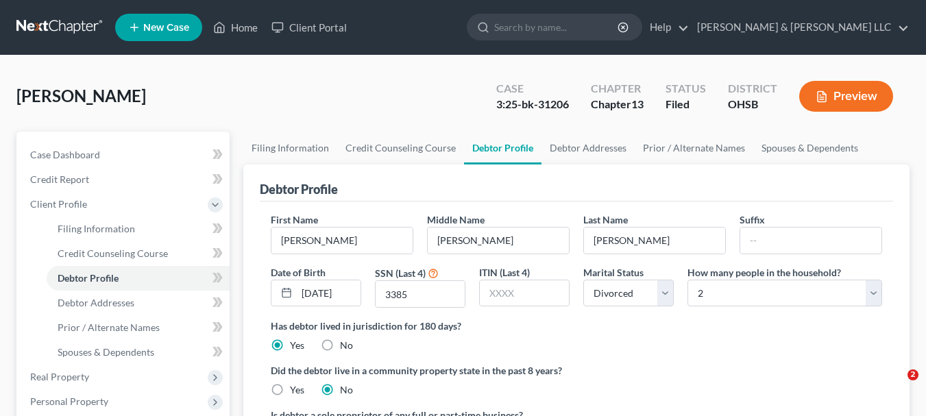 Image resolution: width=926 pixels, height=416 pixels. What do you see at coordinates (577, 370) in the screenshot?
I see `label: Did the debtor live in a community property state in the past 8 years?` at bounding box center [577, 370].